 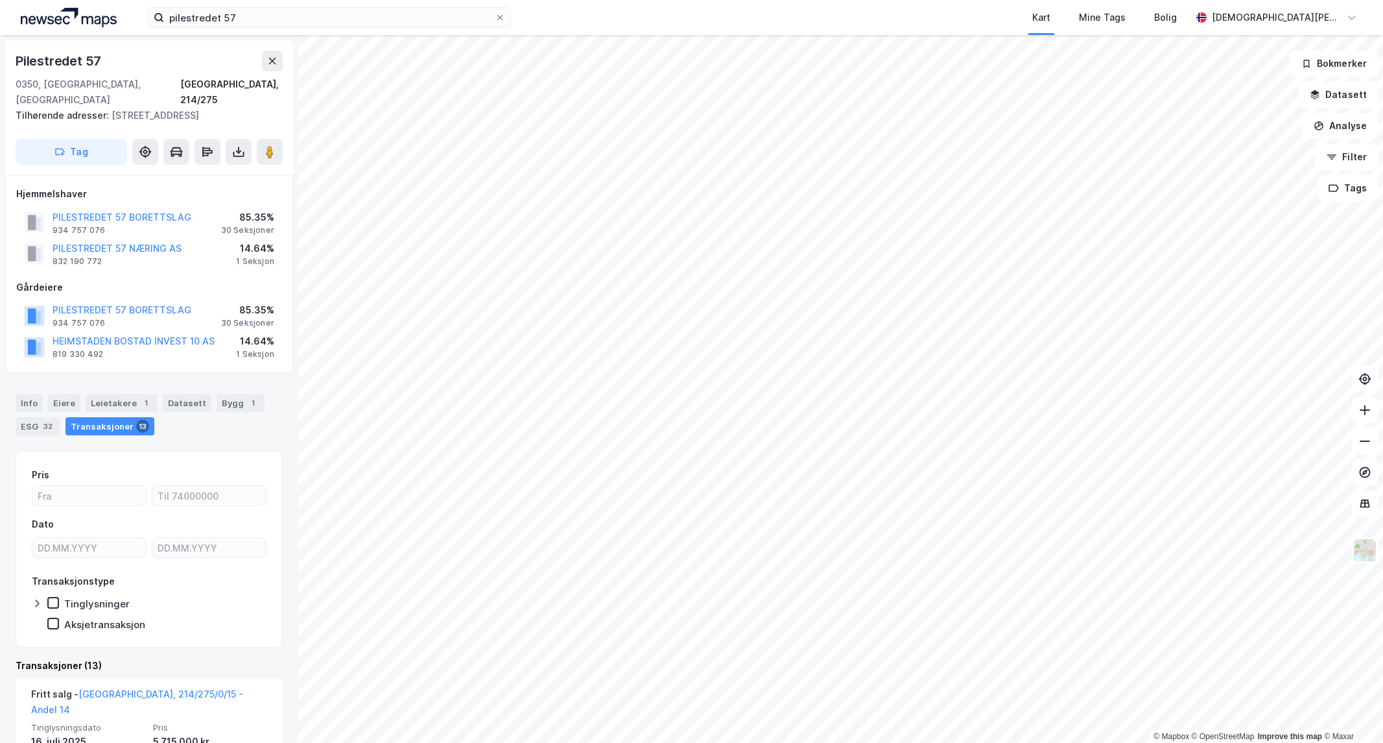 I want to click on img: logo.a4113a55bc3d86da70a041830d287a7e.svg, so click(x=69, y=18).